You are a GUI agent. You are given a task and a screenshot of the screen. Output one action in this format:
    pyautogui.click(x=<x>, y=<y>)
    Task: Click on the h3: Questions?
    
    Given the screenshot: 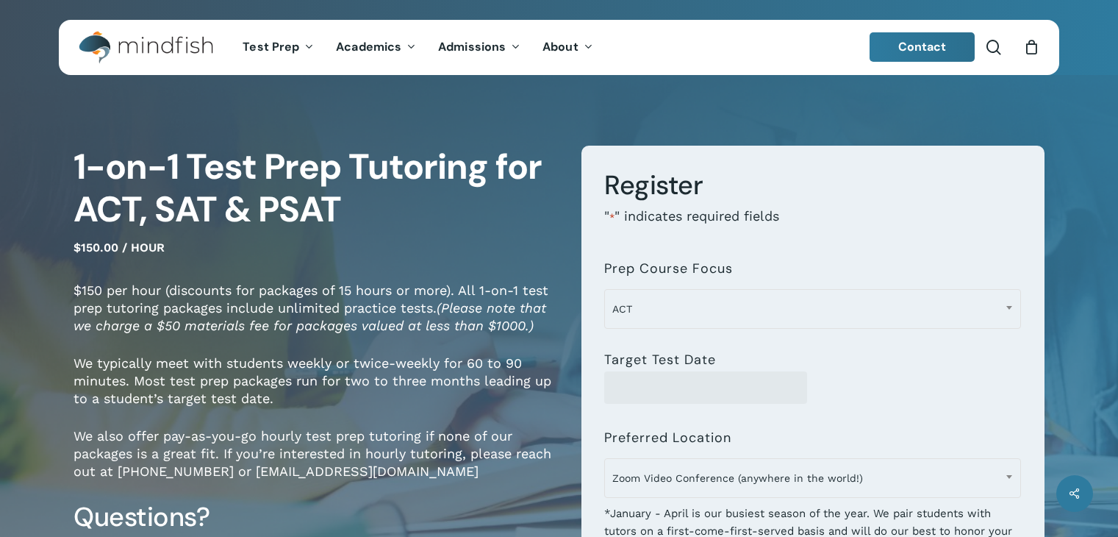 What is the action you would take?
    pyautogui.click(x=316, y=517)
    